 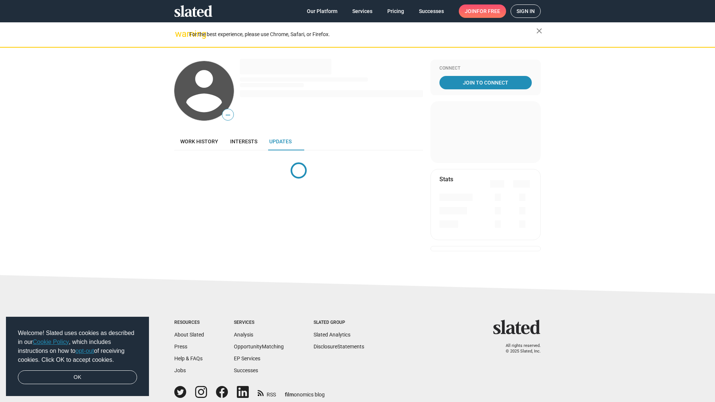 I want to click on span: Services, so click(x=362, y=11).